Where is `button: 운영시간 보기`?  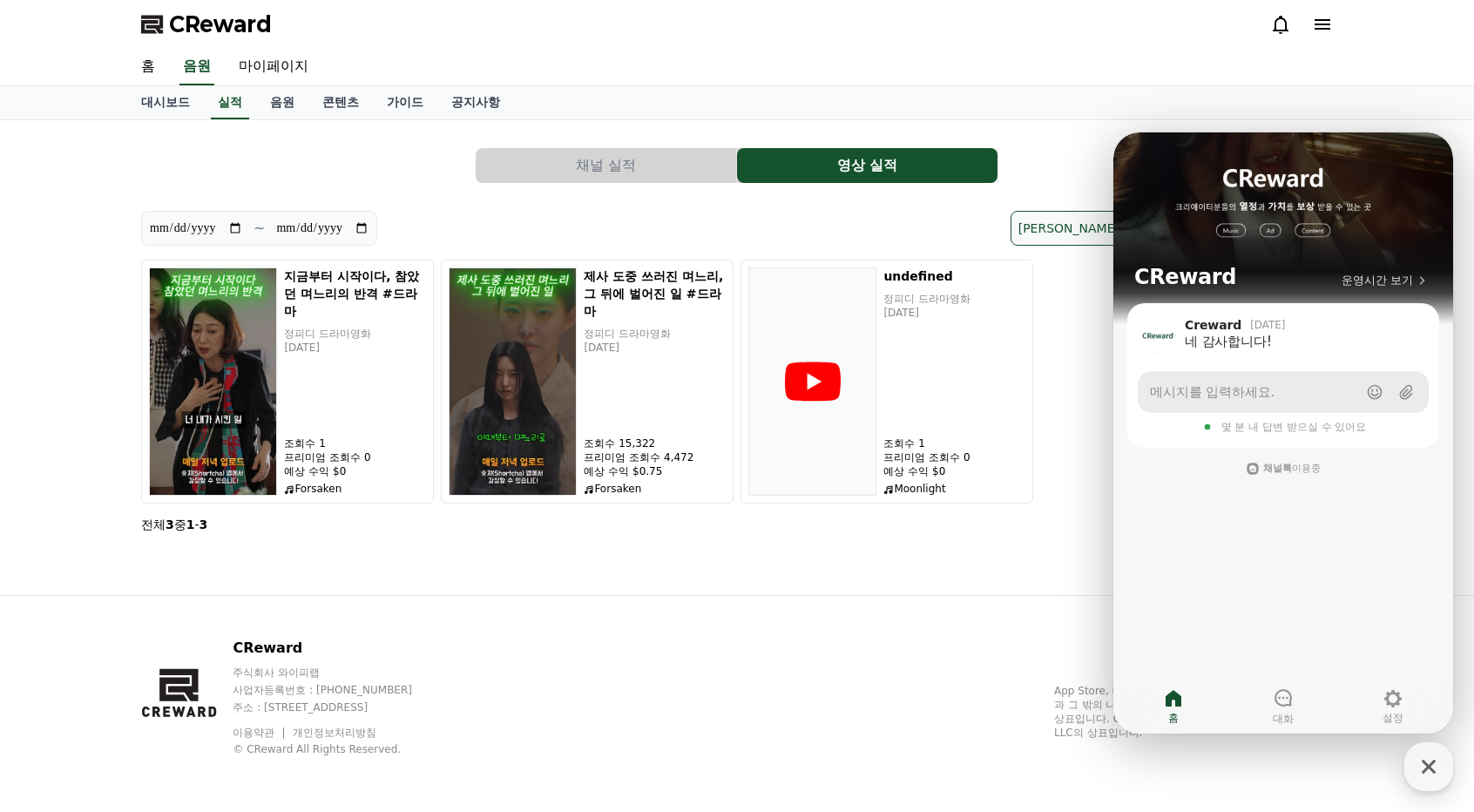
button: 운영시간 보기 is located at coordinates (270, 148).